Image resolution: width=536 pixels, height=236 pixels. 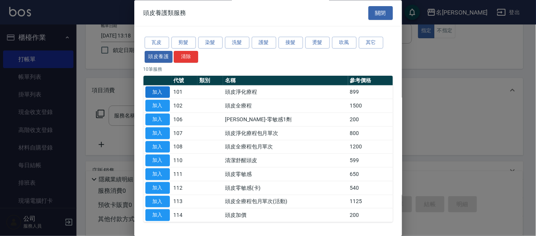 What do you see at coordinates (286, 202) in the screenshot?
I see `td: 頭皮全療程包月單次(活動)` at bounding box center [286, 202].